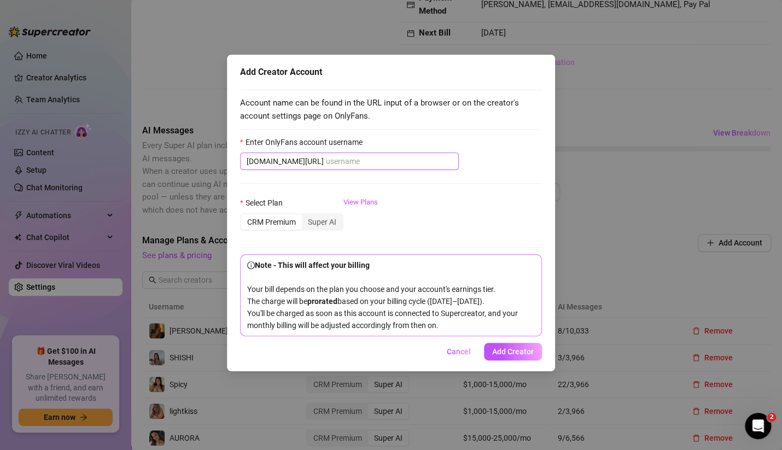  What do you see at coordinates (271, 222) in the screenshot?
I see `div: CRM Premium` at bounding box center [271, 222].